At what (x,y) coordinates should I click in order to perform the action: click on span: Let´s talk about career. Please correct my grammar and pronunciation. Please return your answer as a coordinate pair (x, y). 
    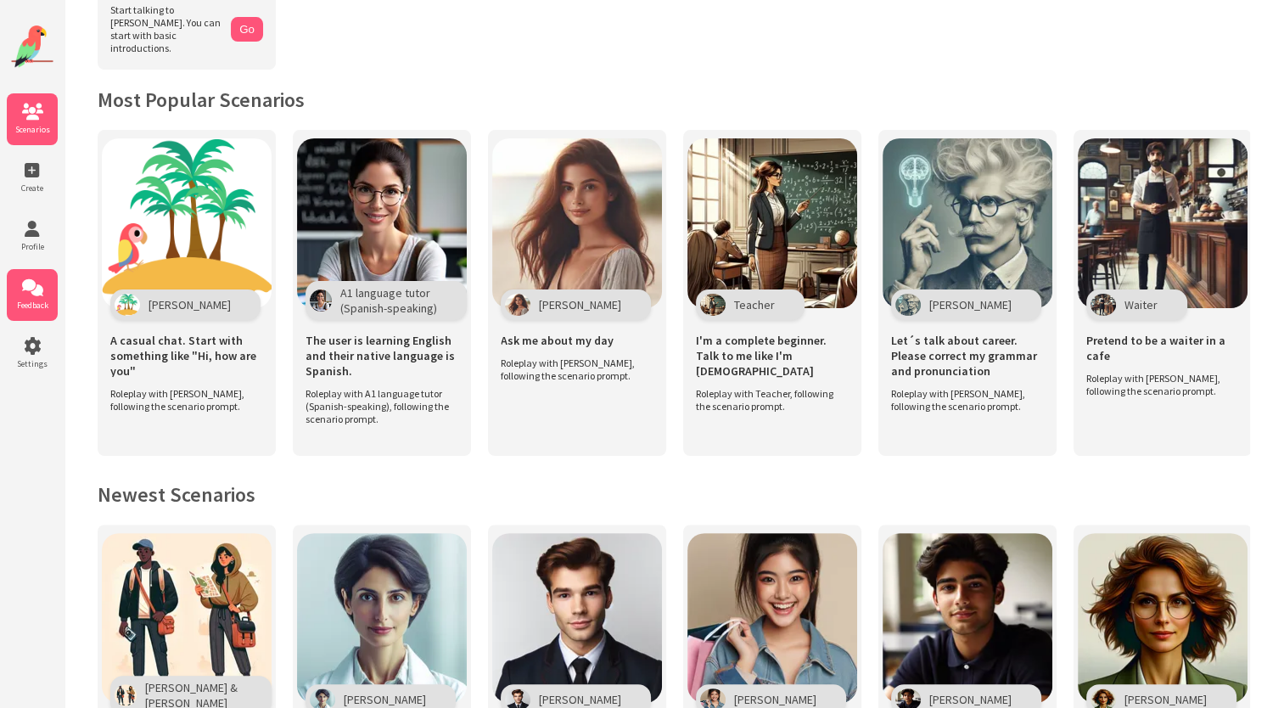
    Looking at the image, I should click on (967, 356).